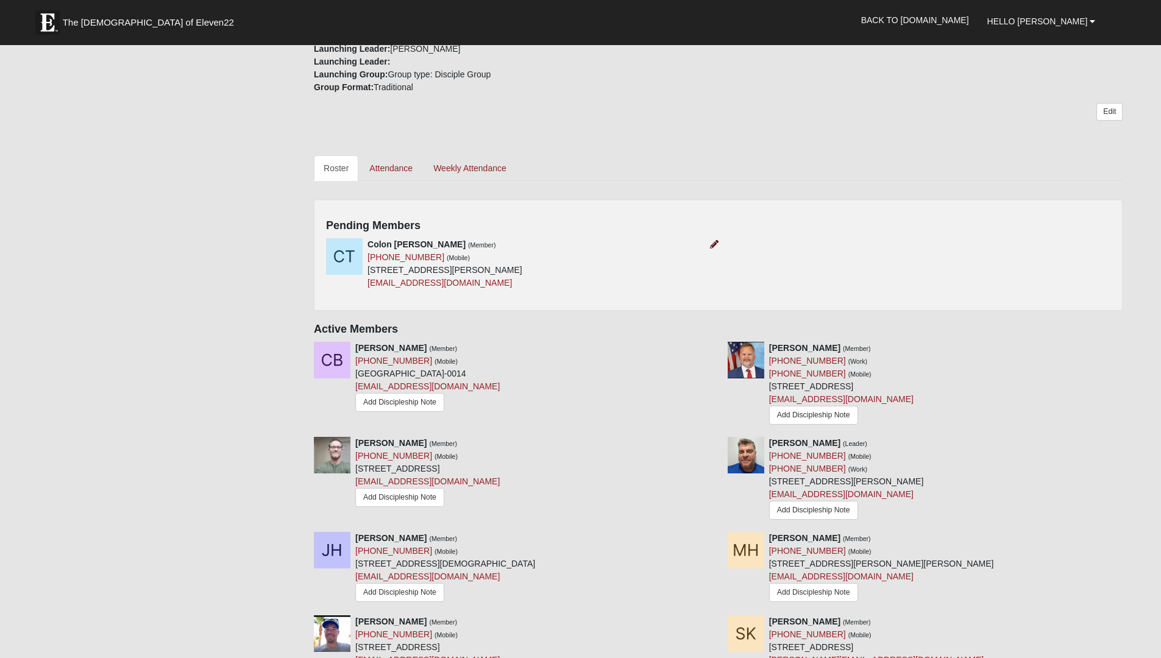 The height and width of the screenshot is (658, 1161). What do you see at coordinates (391, 168) in the screenshot?
I see `a: Attendance` at bounding box center [391, 168].